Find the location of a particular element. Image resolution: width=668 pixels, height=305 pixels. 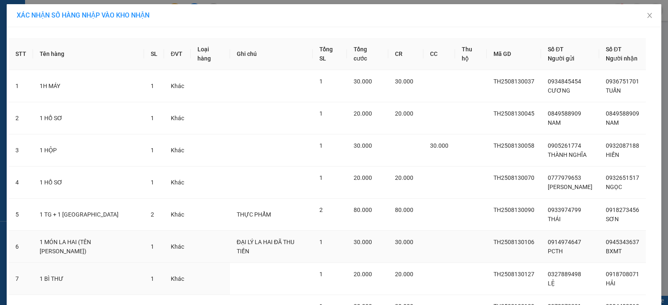

th: Thu hộ is located at coordinates (471, 54).